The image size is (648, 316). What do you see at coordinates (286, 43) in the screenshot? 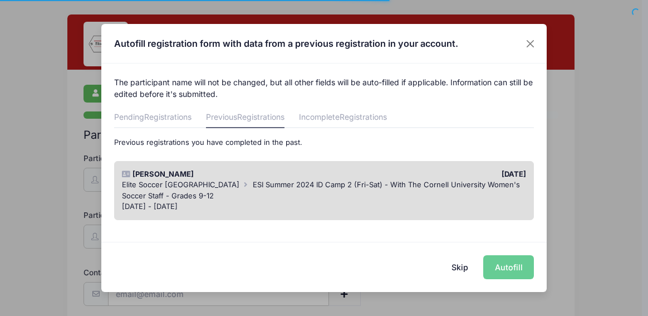
I see `h4: Autofill registration form with data from a previous registration in your account.` at bounding box center [286, 43].